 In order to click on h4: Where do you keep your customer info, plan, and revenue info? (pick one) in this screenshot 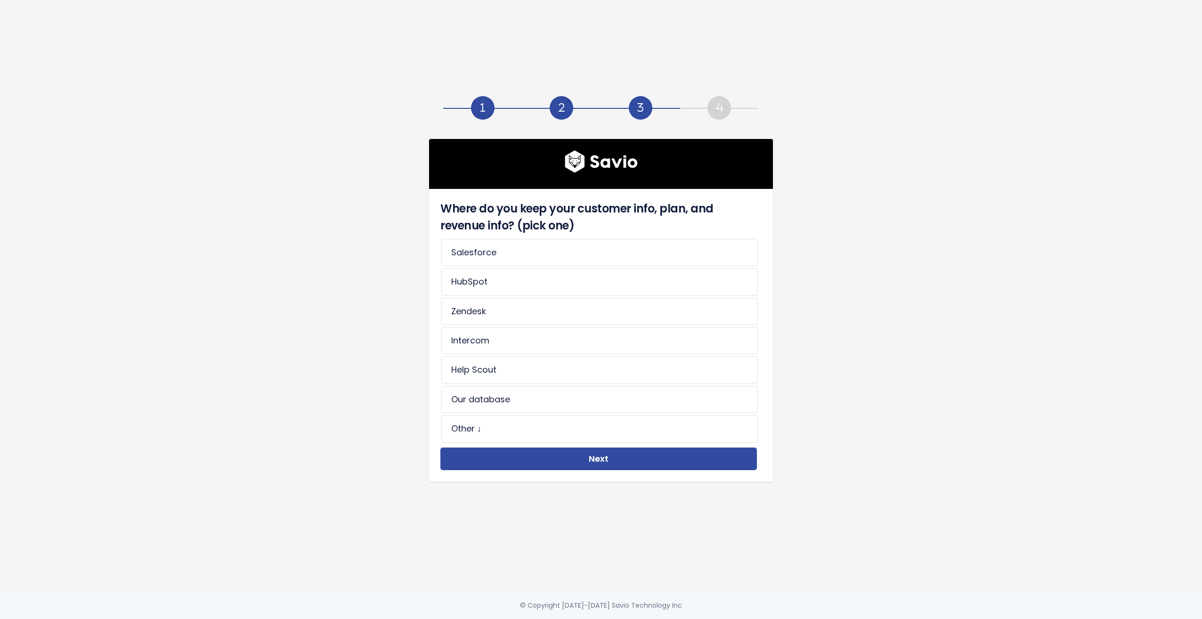, I will do `click(598, 217)`.